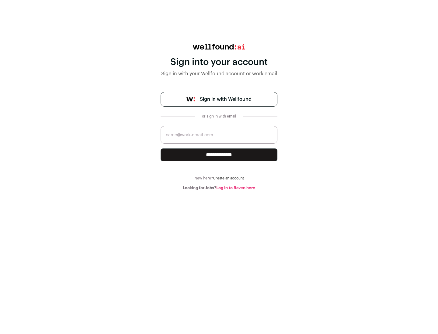 This screenshot has width=438, height=334. What do you see at coordinates (228, 178) in the screenshot?
I see `a: Create an account` at bounding box center [228, 178].